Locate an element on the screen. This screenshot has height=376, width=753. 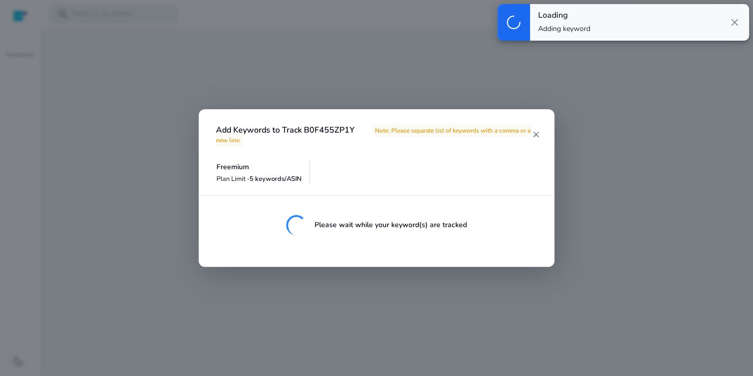
span: Note: Please separate list of keywords with a comma or a new line. is located at coordinates (373, 135).